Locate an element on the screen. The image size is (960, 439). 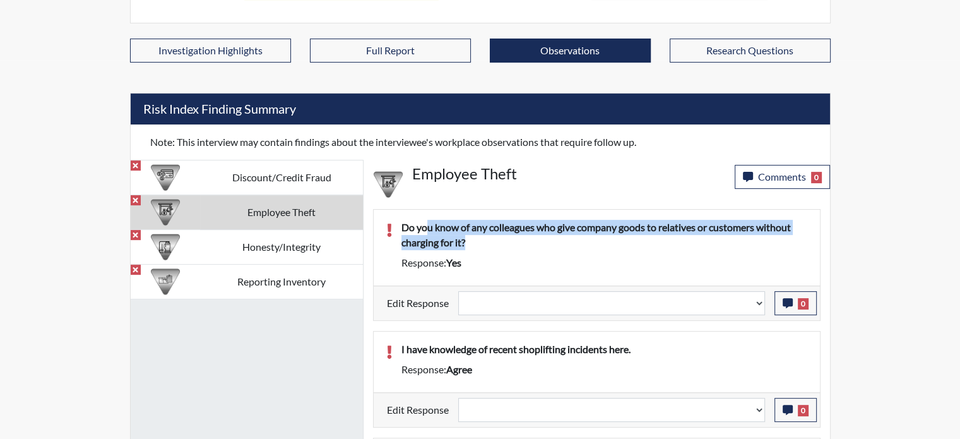
button: Comments0 is located at coordinates (782, 177).